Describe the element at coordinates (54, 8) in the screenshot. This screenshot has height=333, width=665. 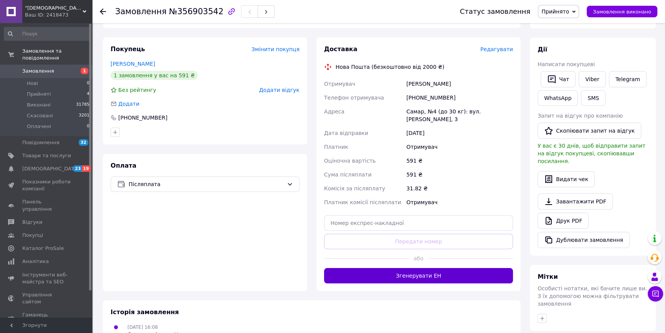
I see `span: "Ayurveda" Інтернет магазин аюрведичних товарів з Індії` at that location.